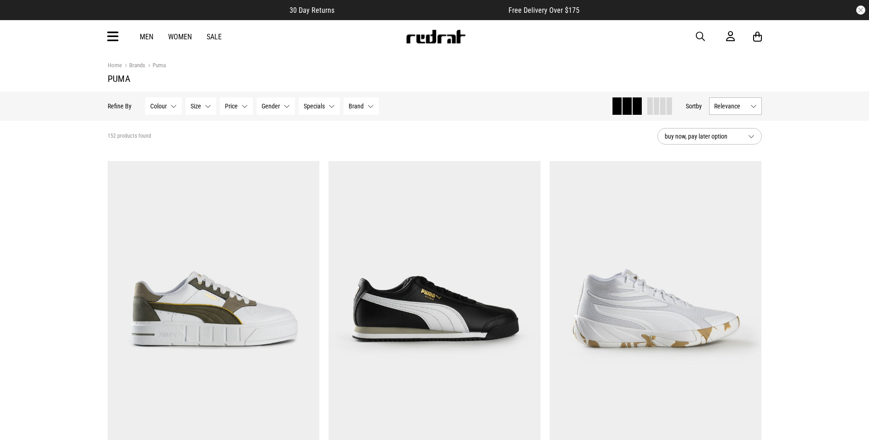  Describe the element at coordinates (158, 106) in the screenshot. I see `span: Colour` at that location.